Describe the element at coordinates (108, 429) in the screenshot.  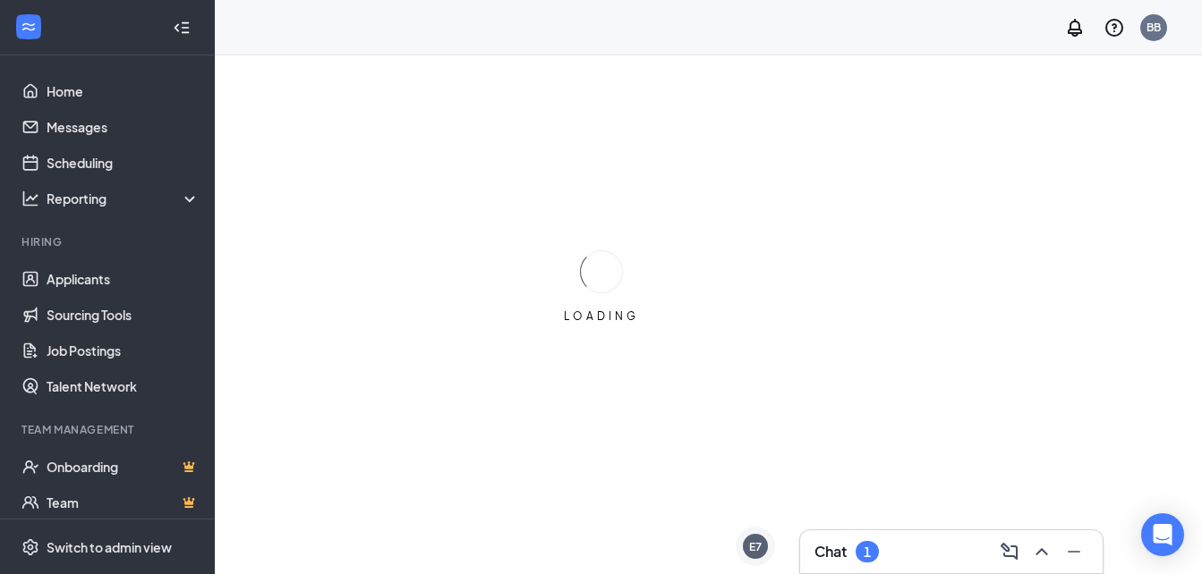
I see `div: Team Management` at that location.